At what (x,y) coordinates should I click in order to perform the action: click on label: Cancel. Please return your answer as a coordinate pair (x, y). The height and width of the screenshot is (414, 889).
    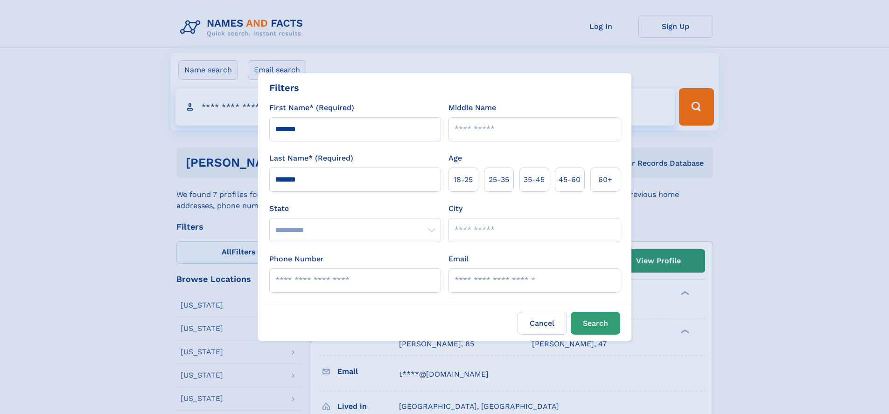
    Looking at the image, I should click on (542, 323).